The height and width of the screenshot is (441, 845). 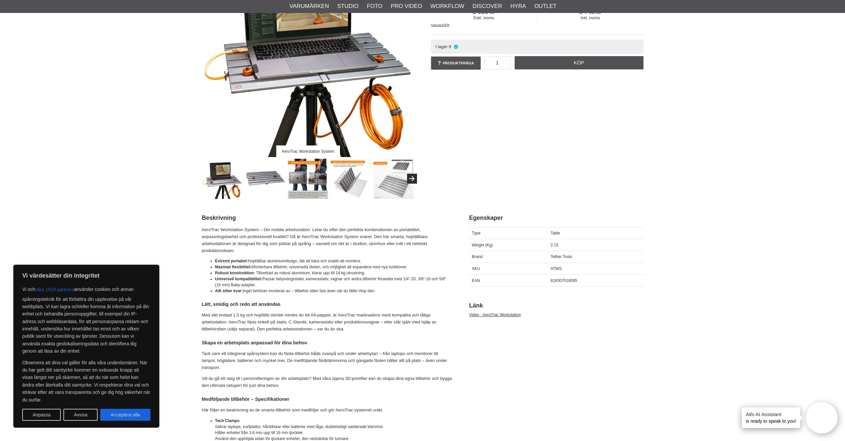 What do you see at coordinates (327, 322) in the screenshot?
I see `p: Med vikt endast 1,5 kg och hopfälld storlek mindre än ett A4-papper, är AeroTrac marknadens mest ...` at bounding box center [327, 322].